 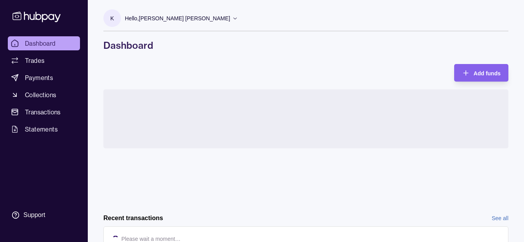 I want to click on span: Trades, so click(x=35, y=61).